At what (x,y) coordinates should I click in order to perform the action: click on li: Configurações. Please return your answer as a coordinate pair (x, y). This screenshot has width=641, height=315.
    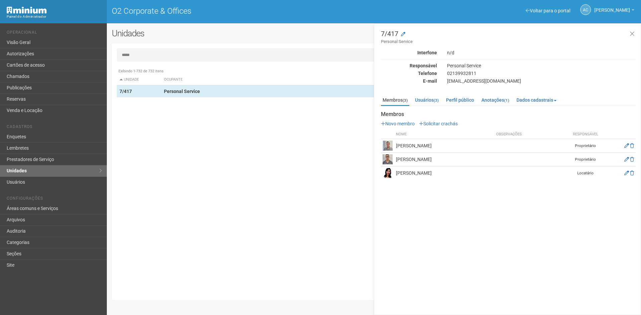
    Looking at the image, I should click on (54, 200).